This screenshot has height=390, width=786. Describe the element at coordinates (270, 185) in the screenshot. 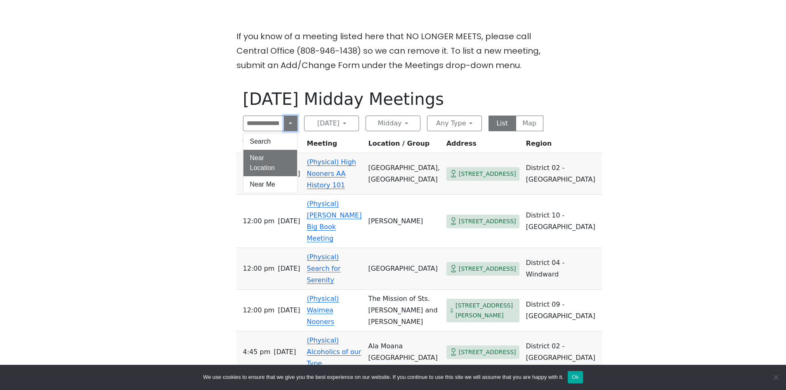

I see `button: Near Me` at that location.